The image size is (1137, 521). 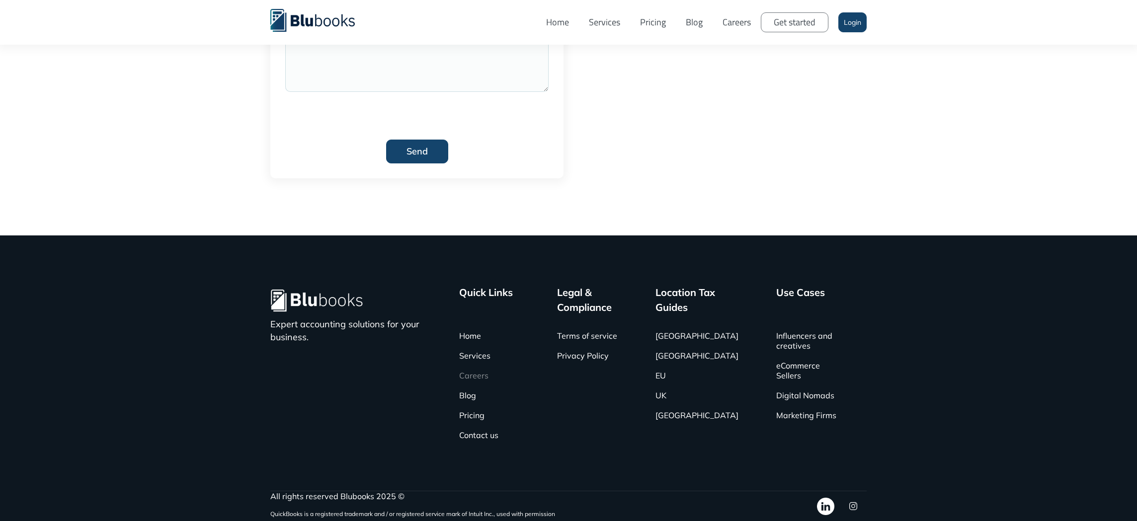 What do you see at coordinates (701, 300) in the screenshot?
I see `div: Location Tax Guides` at bounding box center [701, 300].